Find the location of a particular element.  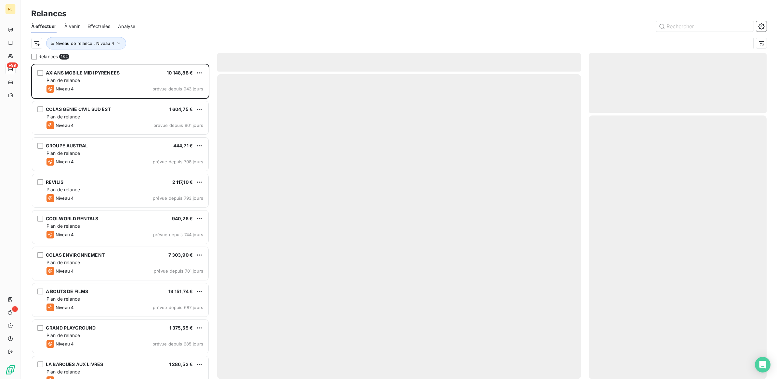

span: 1 604,75 € is located at coordinates (181, 109).